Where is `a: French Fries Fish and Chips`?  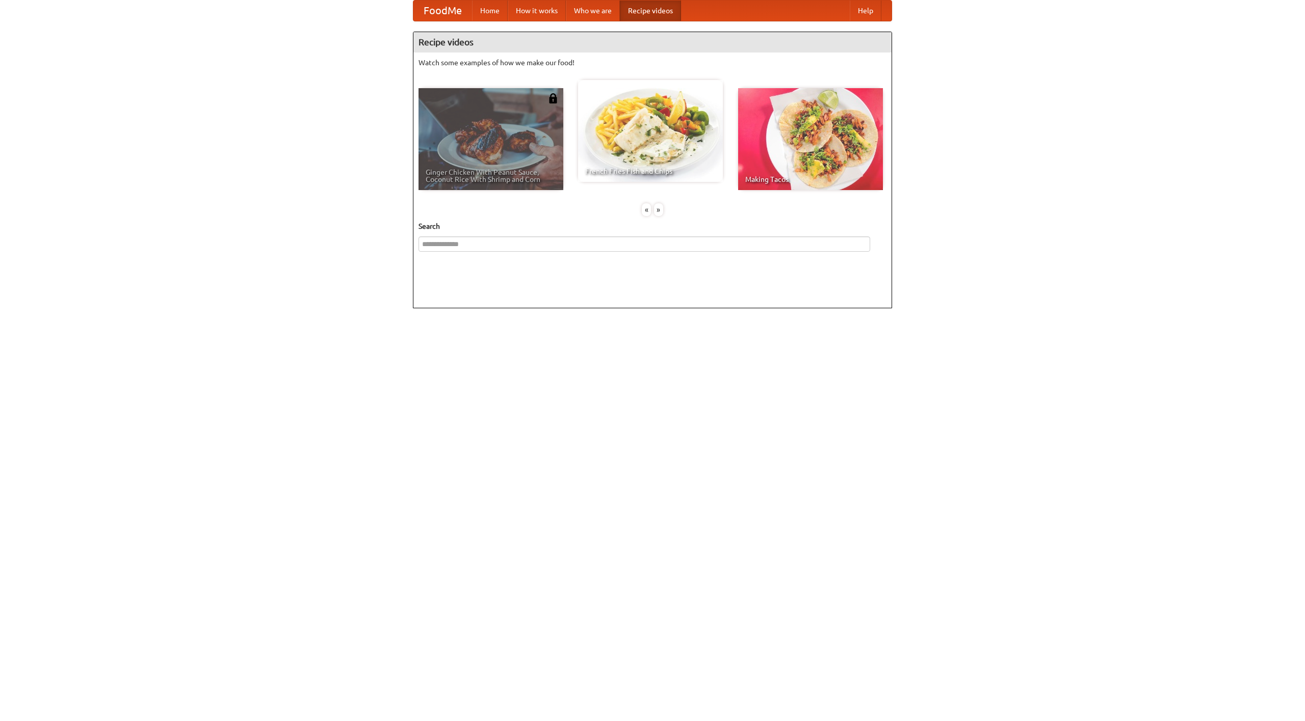 a: French Fries Fish and Chips is located at coordinates (651, 131).